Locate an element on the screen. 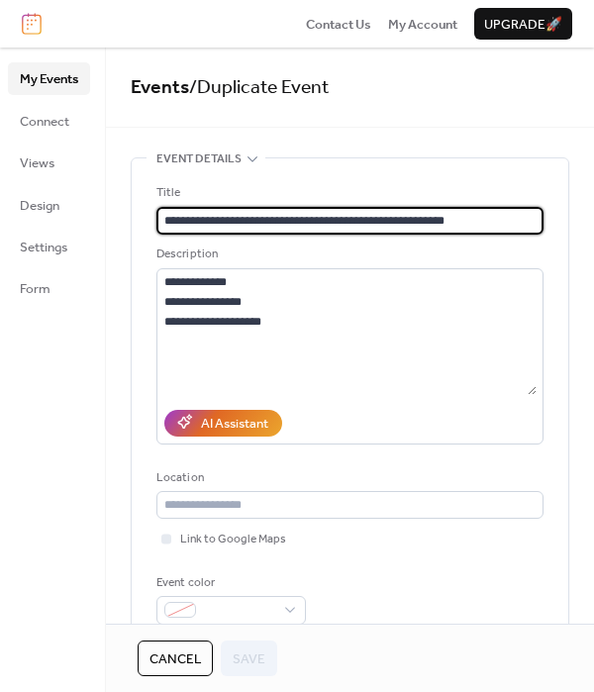  a: Form is located at coordinates (49, 288).